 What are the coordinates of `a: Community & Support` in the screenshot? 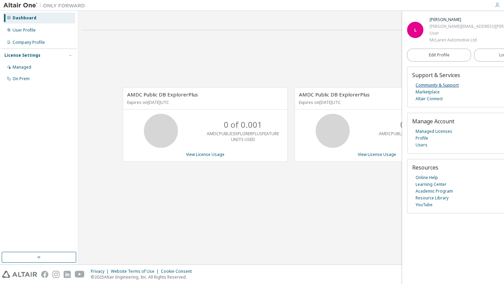 It's located at (437, 85).